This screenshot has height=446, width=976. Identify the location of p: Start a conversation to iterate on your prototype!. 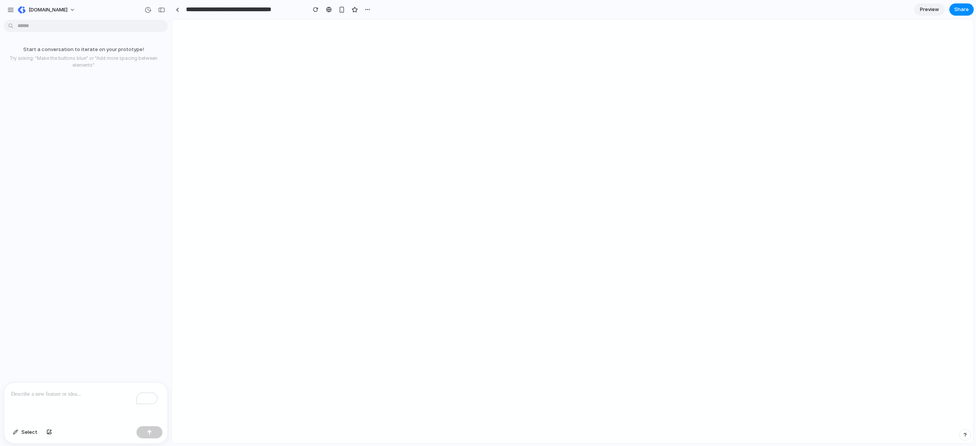
(84, 50).